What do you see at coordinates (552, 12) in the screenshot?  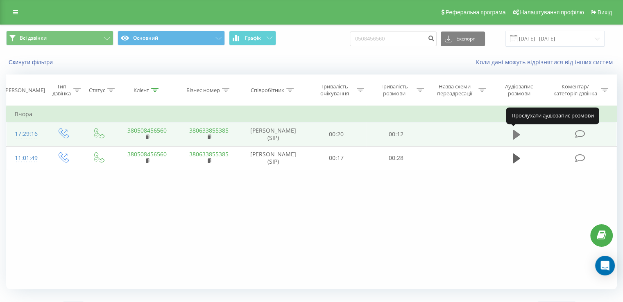 I see `span: Налаштування профілю` at bounding box center [552, 12].